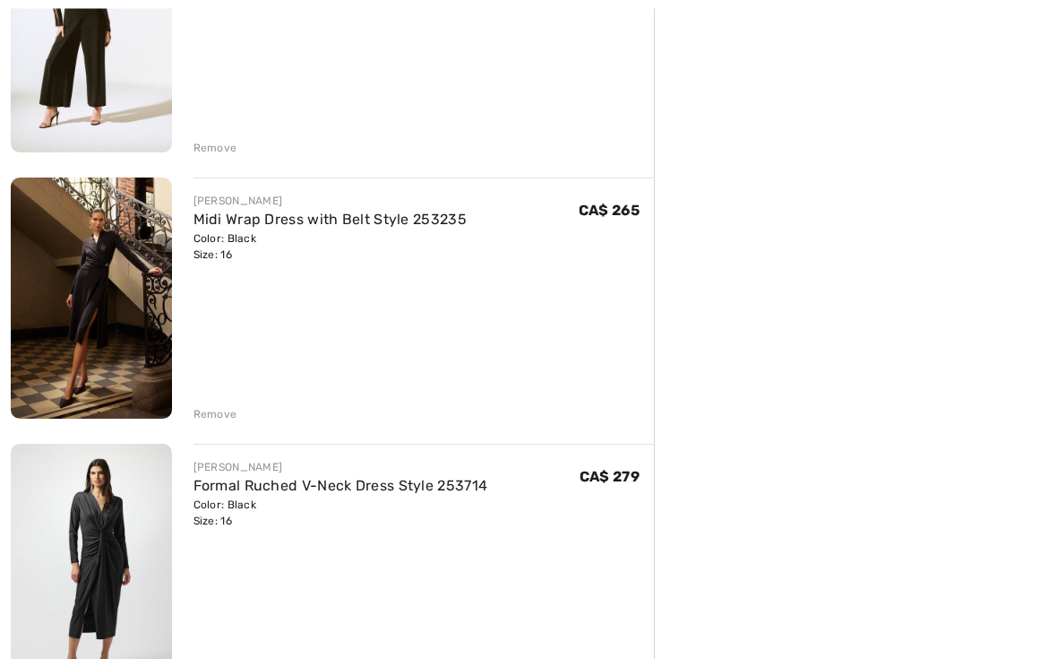  What do you see at coordinates (91, 298) in the screenshot?
I see `img: Midi Wrap Dress with Belt Style 253235` at bounding box center [91, 298].